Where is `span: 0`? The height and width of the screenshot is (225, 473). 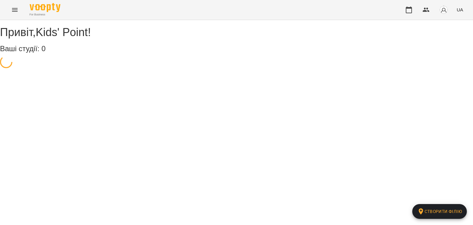 span: 0 is located at coordinates (43, 48).